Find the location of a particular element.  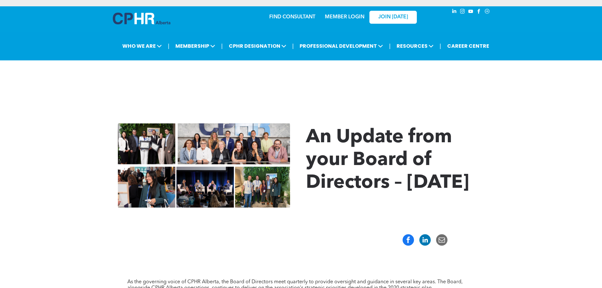

a: FIND CONSULTANT is located at coordinates (293, 17).